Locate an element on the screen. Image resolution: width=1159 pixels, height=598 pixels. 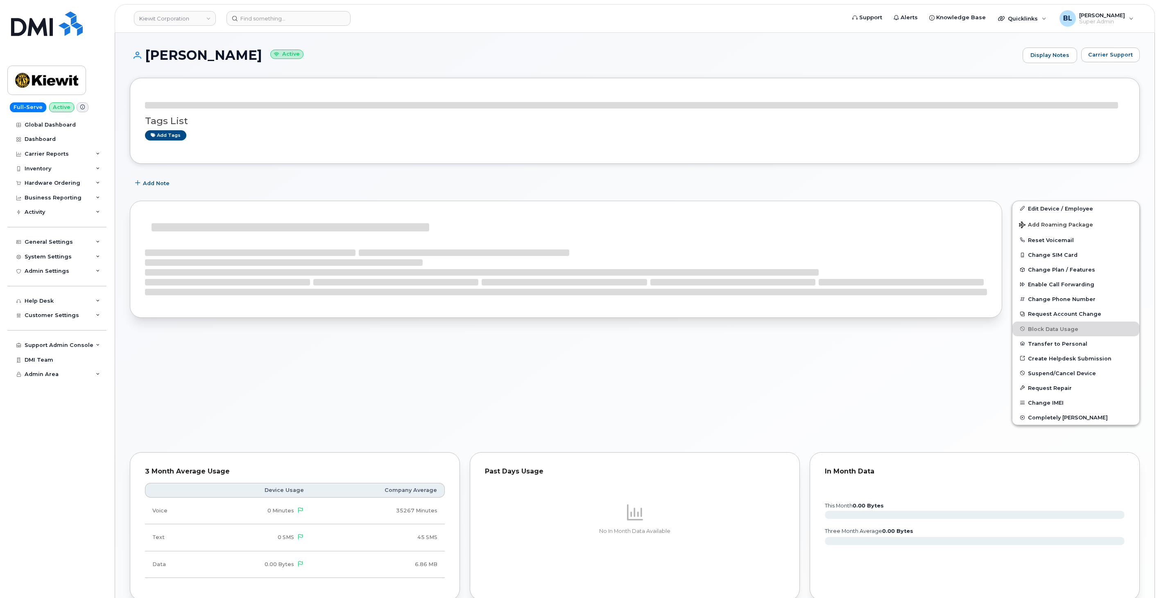
a: Display Notes is located at coordinates (1050, 55).